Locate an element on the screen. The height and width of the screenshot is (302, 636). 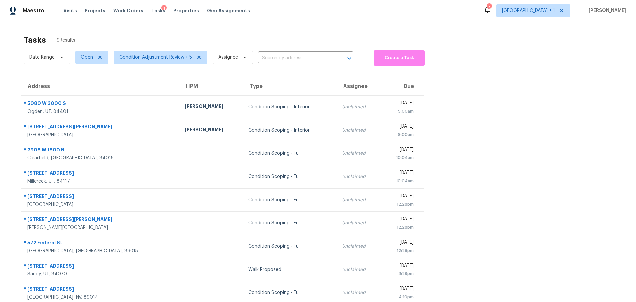
div: Millcreek, UT, 84117 is located at coordinates (101, 181).